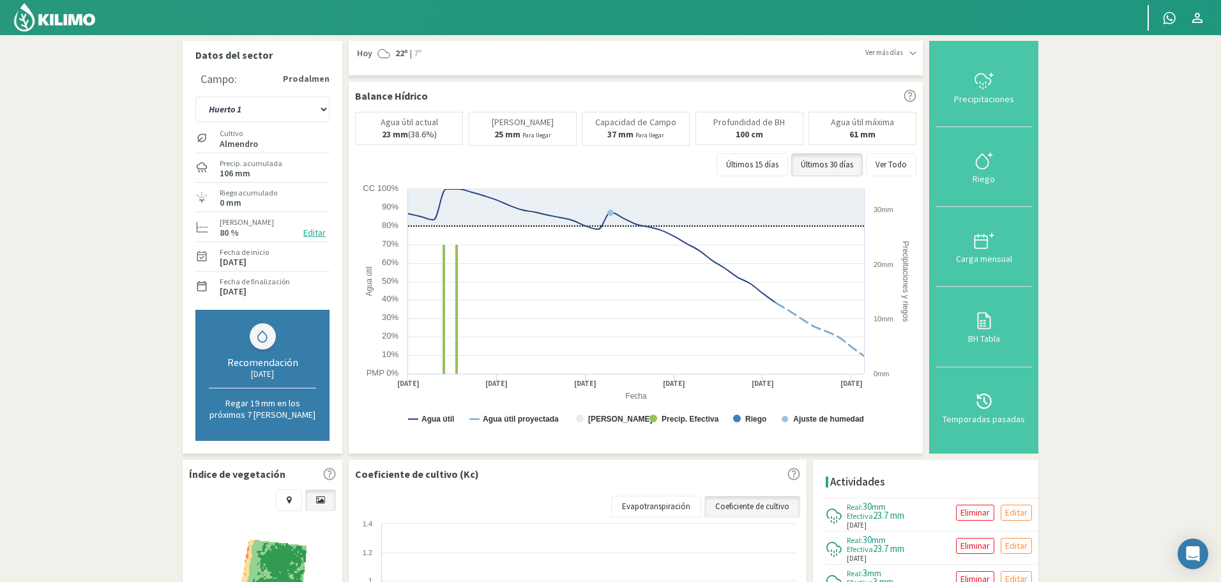 The width and height of the screenshot is (1221, 582). What do you see at coordinates (864, 572) in the screenshot?
I see `span: 3` at bounding box center [864, 572].